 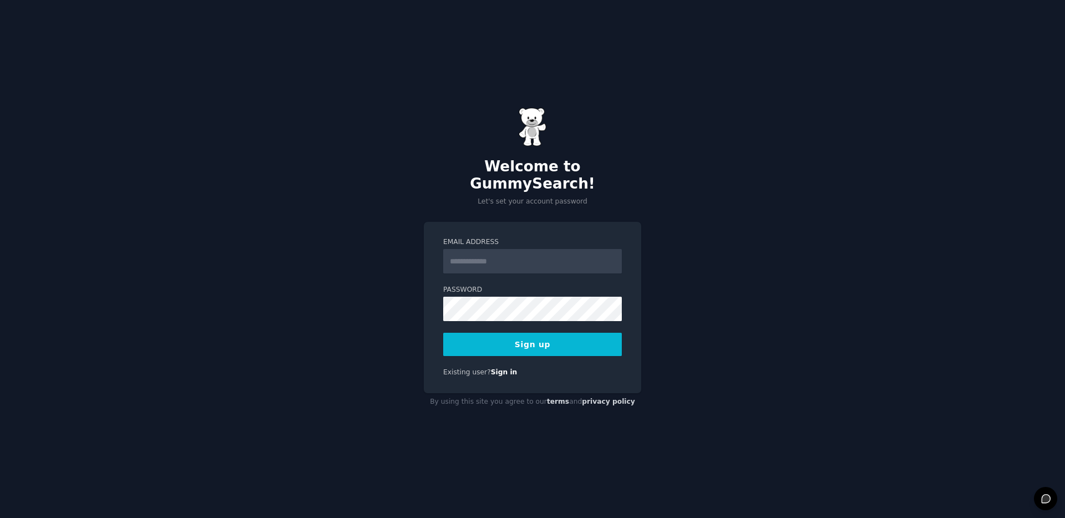 What do you see at coordinates (558, 402) in the screenshot?
I see `a: terms` at bounding box center [558, 402].